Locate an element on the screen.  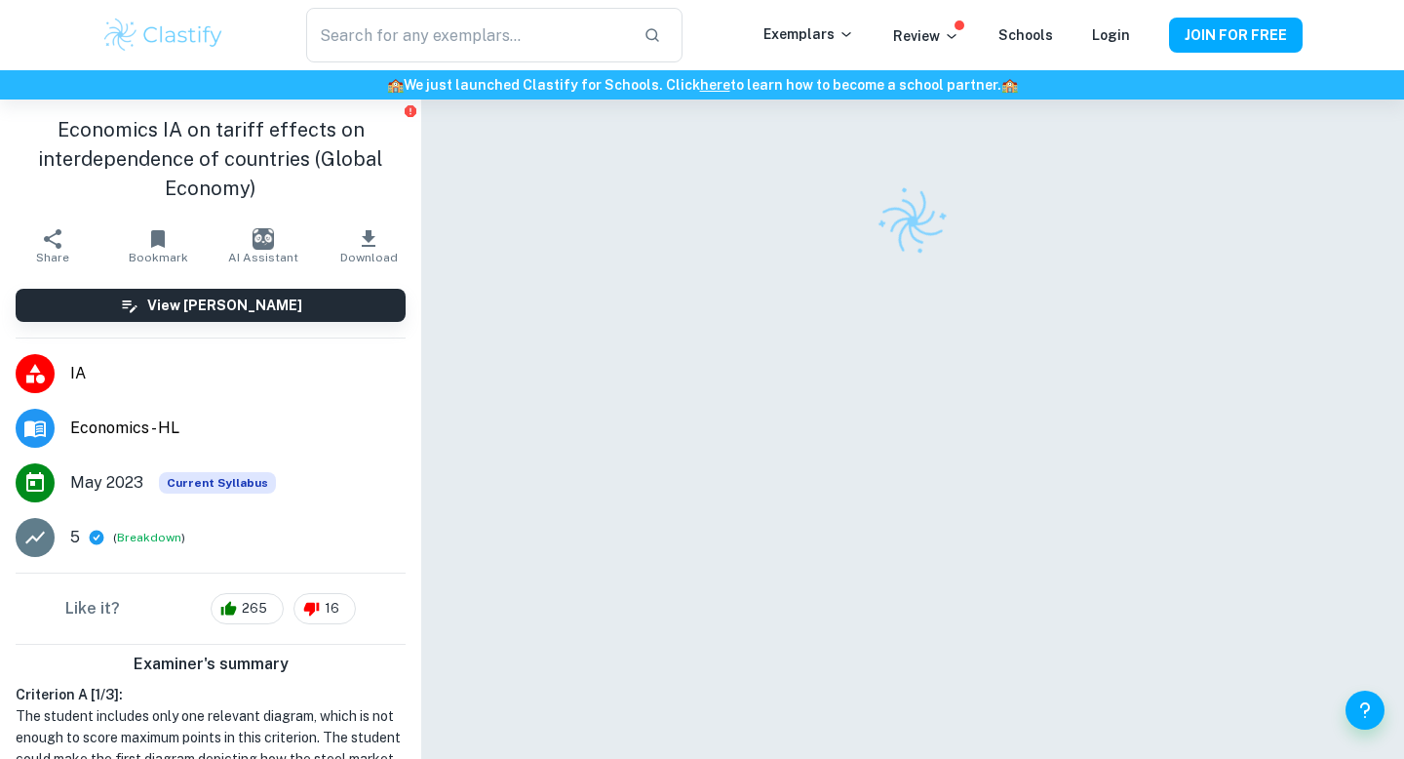
span: Economics - HL is located at coordinates (238, 428).